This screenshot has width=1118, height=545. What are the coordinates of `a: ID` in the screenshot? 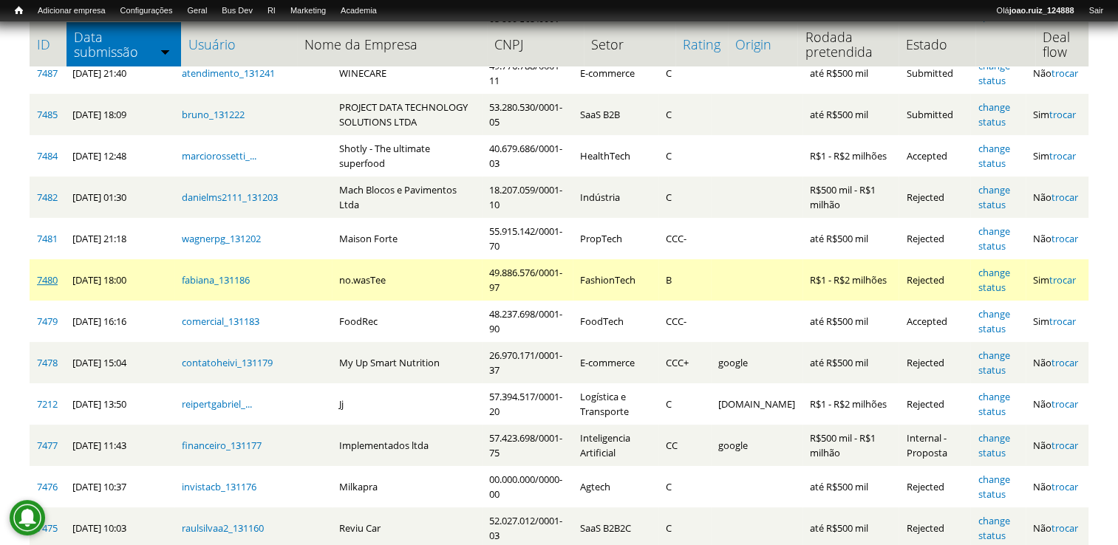 It's located at (48, 44).